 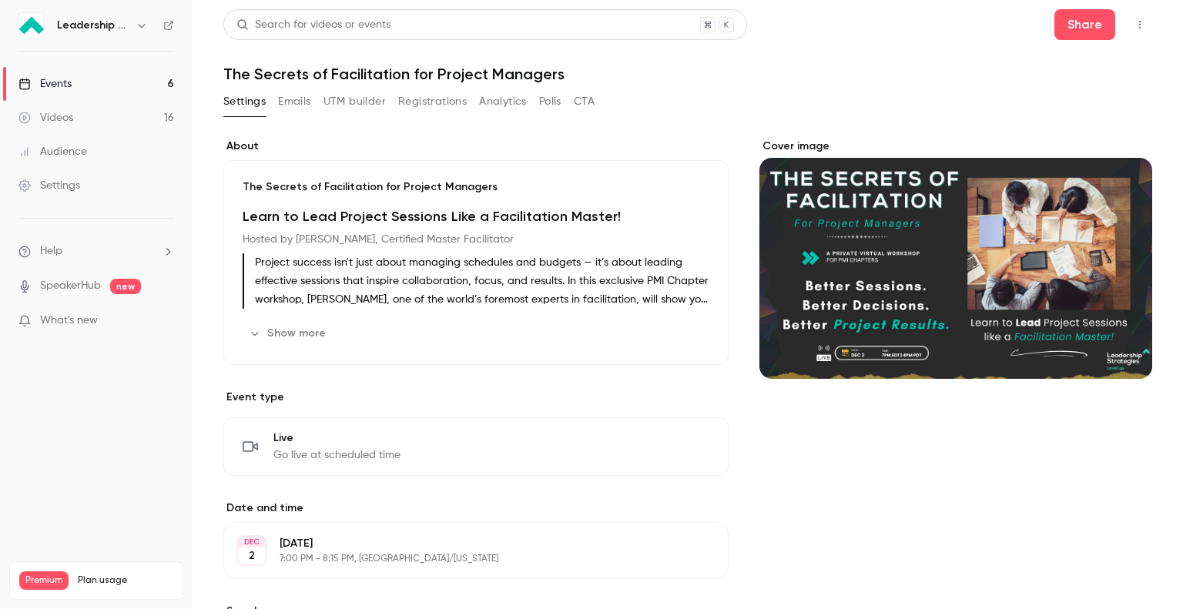 I want to click on button: Analytics, so click(x=503, y=102).